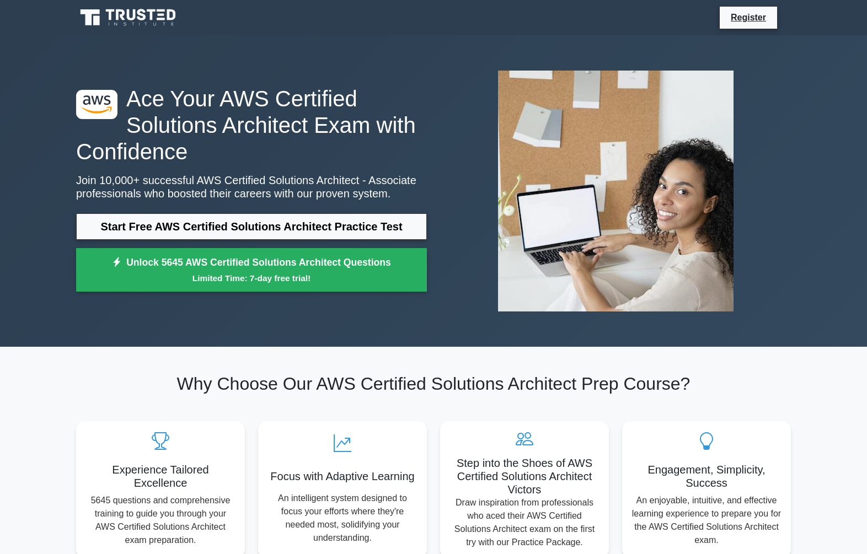 The image size is (867, 554). Describe the element at coordinates (342, 476) in the screenshot. I see `h5: Focus with Adaptive Learning` at that location.